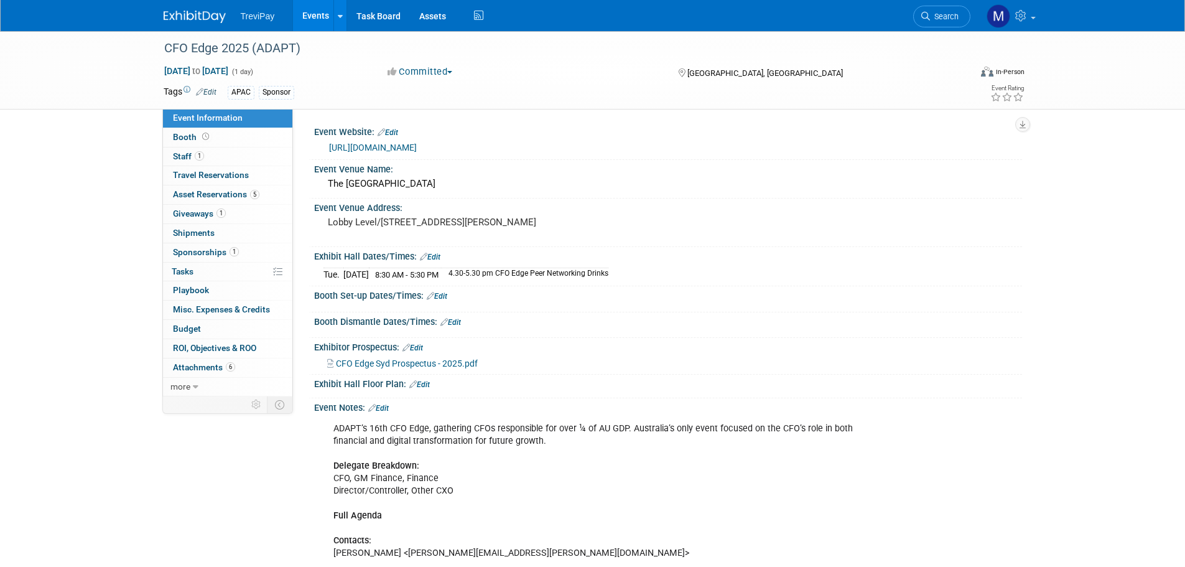 Image resolution: width=1185 pixels, height=567 pixels. What do you see at coordinates (228, 310) in the screenshot?
I see `a: Misc. Expenses & Credits` at bounding box center [228, 310].